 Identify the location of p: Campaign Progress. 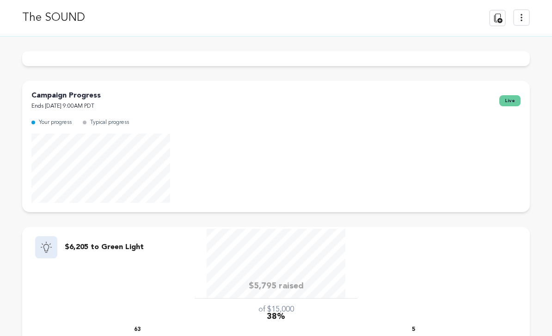
(66, 96).